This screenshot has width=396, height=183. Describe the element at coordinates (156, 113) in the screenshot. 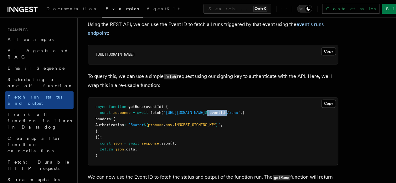

I see `span: fetch` at that location.